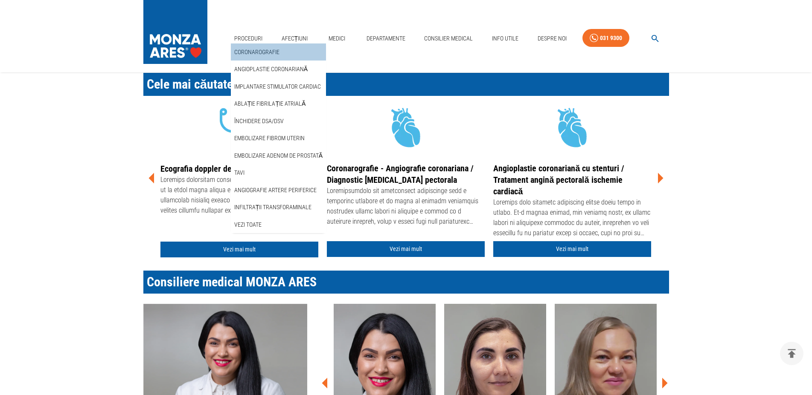  Describe the element at coordinates (257, 52) in the screenshot. I see `a: Coronarografie` at that location.